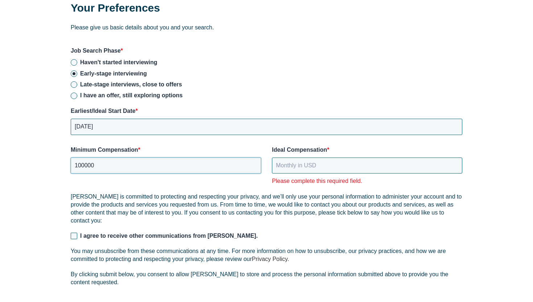  Describe the element at coordinates (367, 181) in the screenshot. I see `div: Please complete this required field.` at that location.